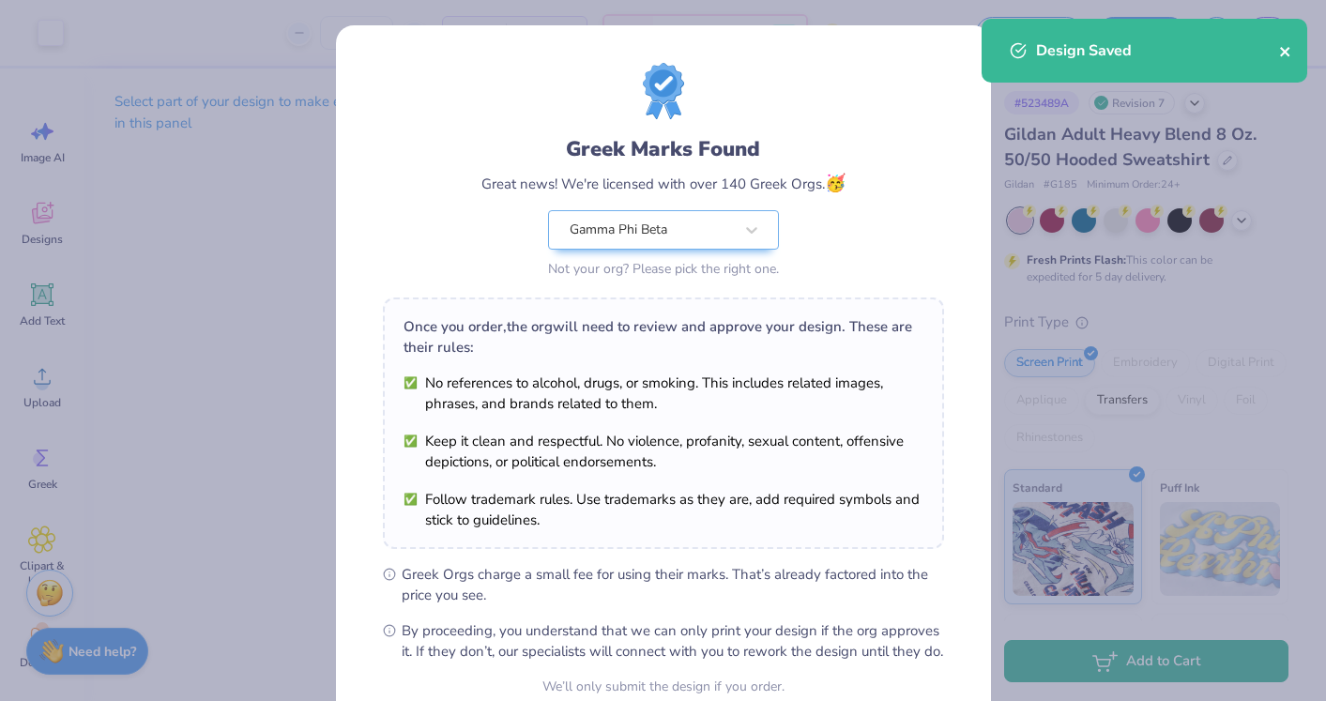 The height and width of the screenshot is (701, 1326). What do you see at coordinates (663, 183) in the screenshot?
I see `div: Great news! We're licensed with over 140 Greek Orgs.` at bounding box center [663, 183].